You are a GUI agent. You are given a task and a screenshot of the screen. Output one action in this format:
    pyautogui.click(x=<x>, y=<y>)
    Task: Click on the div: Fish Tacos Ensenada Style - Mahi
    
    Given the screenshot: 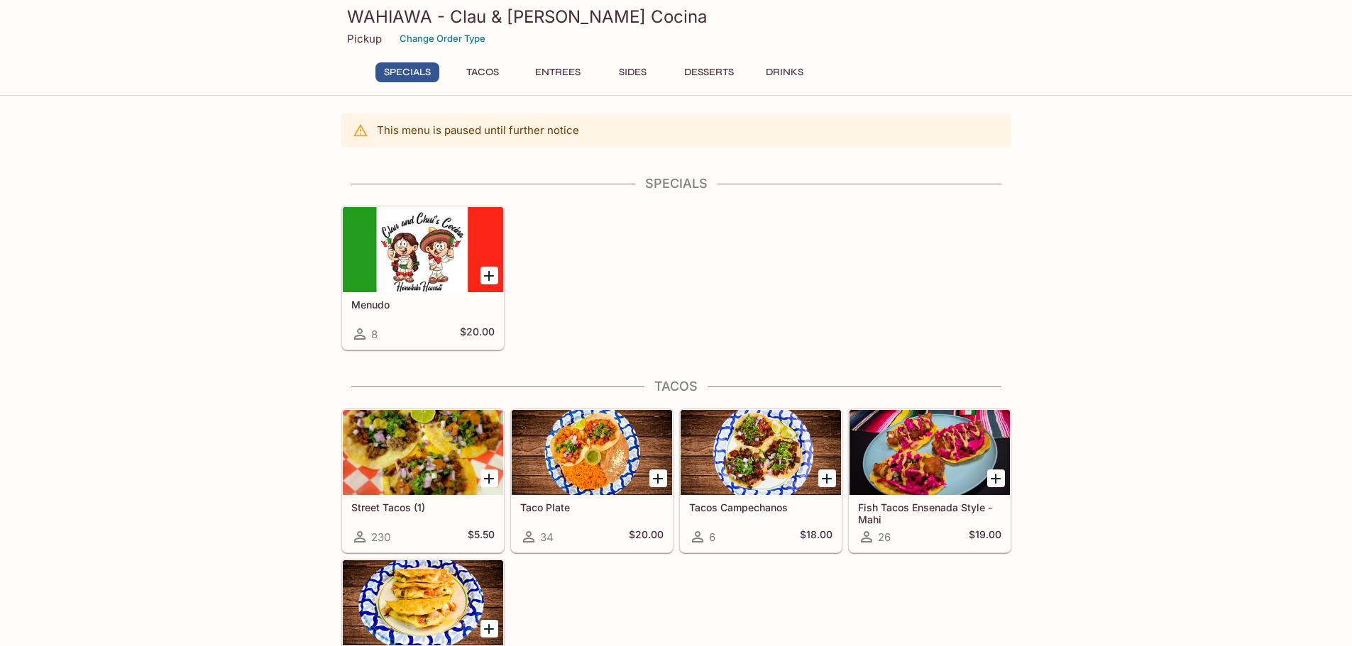 What is the action you would take?
    pyautogui.click(x=930, y=453)
    